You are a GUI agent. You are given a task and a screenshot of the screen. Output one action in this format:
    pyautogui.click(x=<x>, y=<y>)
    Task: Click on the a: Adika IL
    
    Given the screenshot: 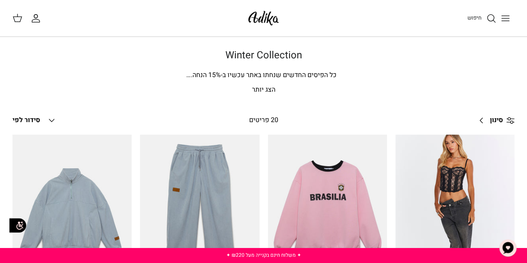 What is the action you would take?
    pyautogui.click(x=263, y=18)
    